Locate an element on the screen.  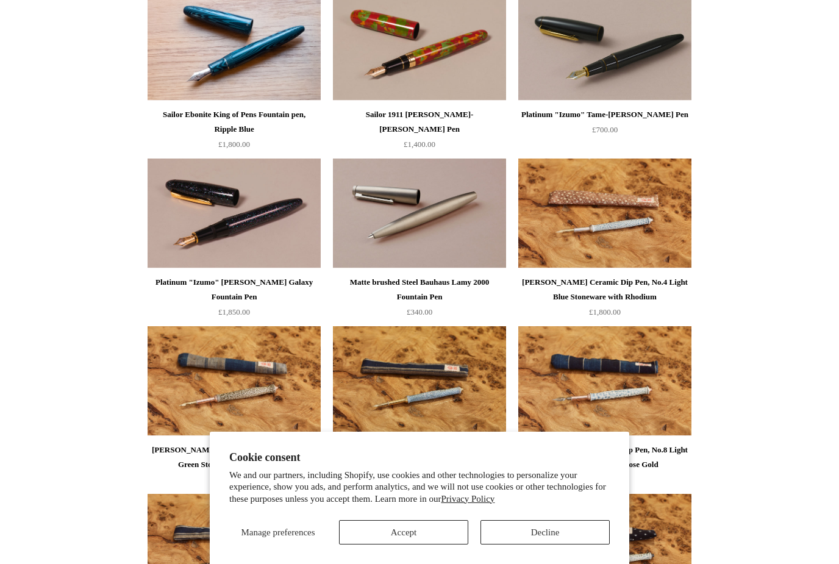
img: Steve Harrison Ceramic Dip Pen, No.4 Light Blue Stoneware with Rhodium is located at coordinates (605, 213).